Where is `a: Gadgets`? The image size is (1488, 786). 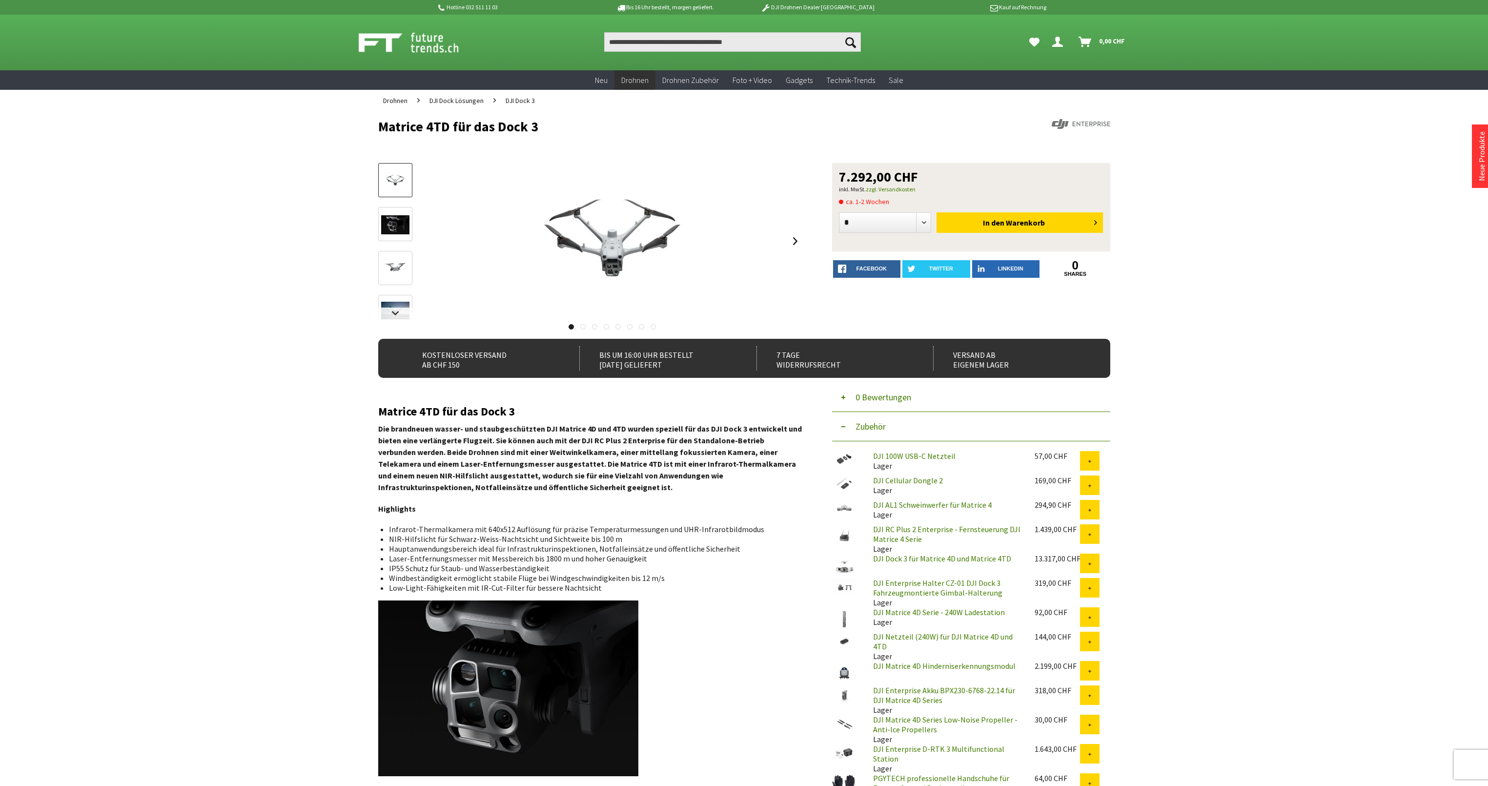 a: Gadgets is located at coordinates (799, 80).